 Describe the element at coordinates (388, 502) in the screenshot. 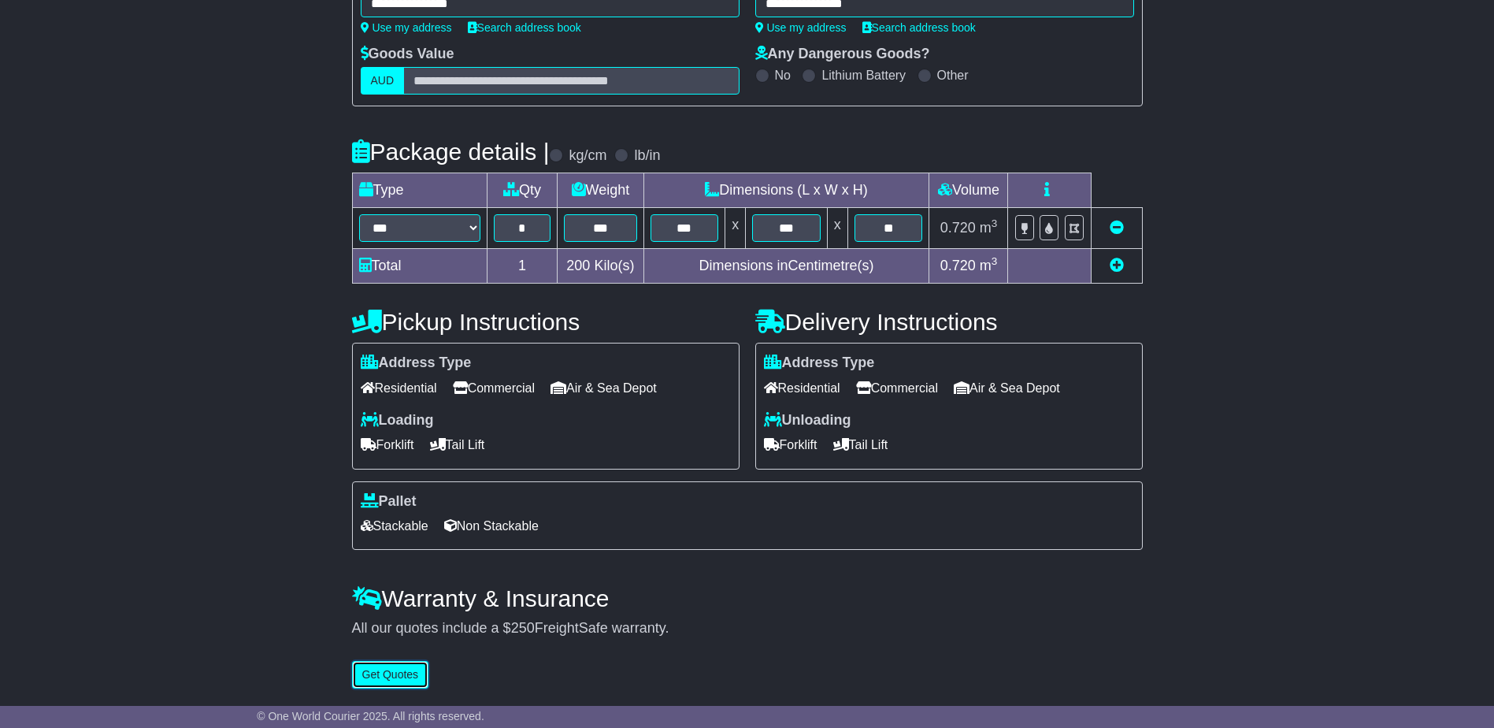

I see `label: Pallet` at that location.